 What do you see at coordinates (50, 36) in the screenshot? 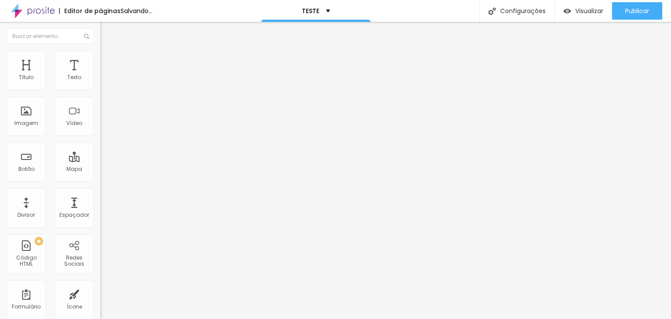
I see `input: Buscar elemento` at bounding box center [50, 36].